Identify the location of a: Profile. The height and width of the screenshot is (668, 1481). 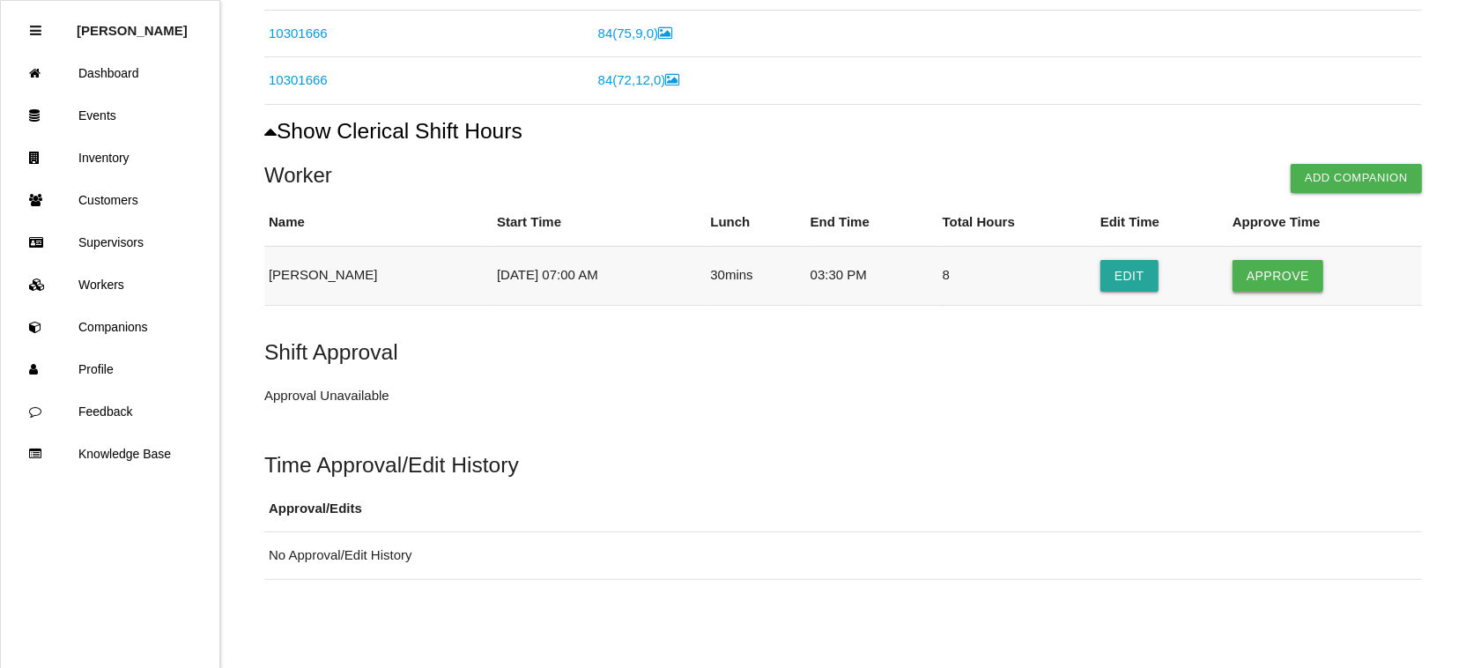
(110, 369).